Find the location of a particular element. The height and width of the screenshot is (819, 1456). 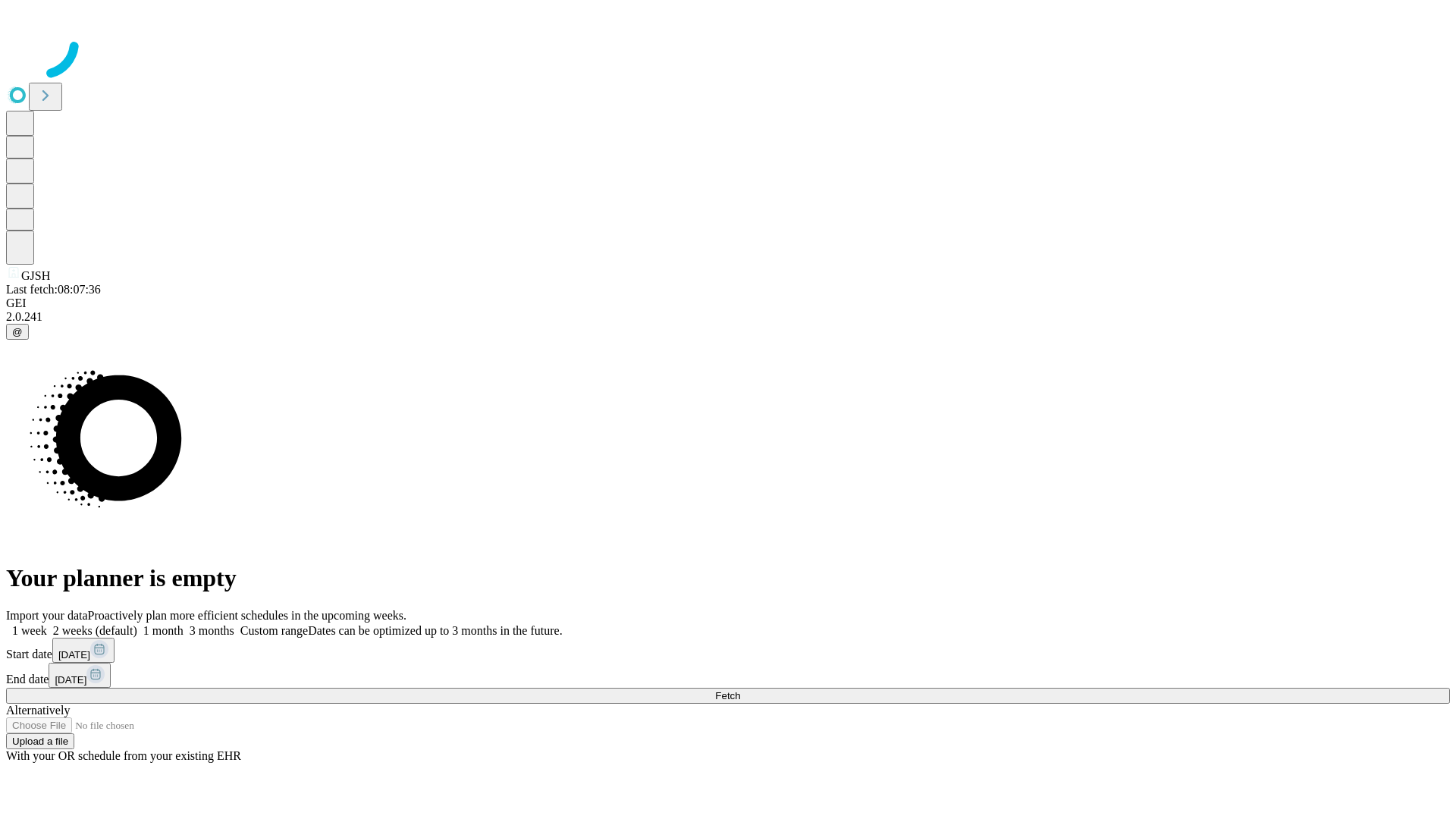

h1: Your planner is empty is located at coordinates (728, 578).